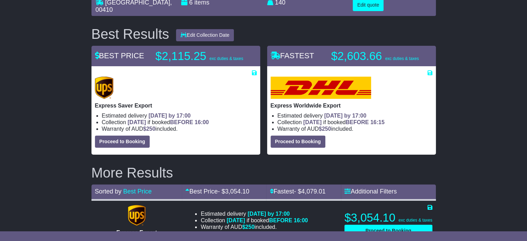 Image resolution: width=527 pixels, height=241 pixels. I want to click on p: $2,115.25, so click(199, 56).